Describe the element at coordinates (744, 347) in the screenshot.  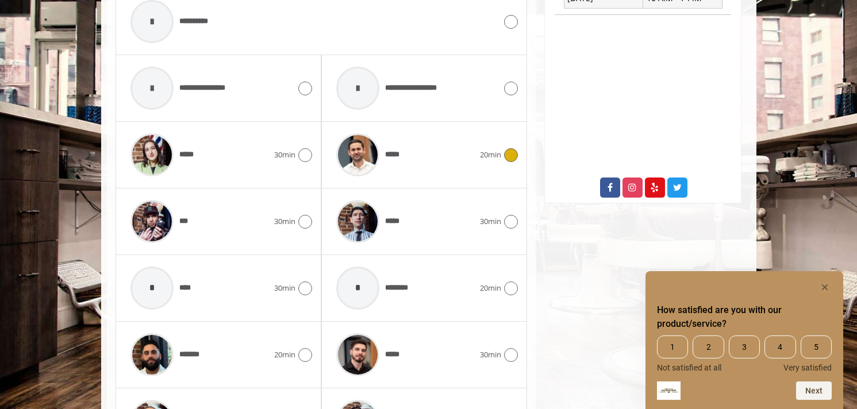
I see `span: 3` at that location.